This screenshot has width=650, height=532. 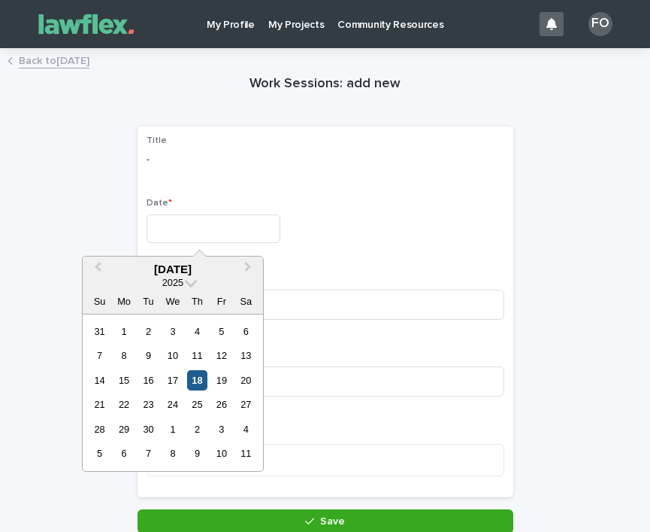 I want to click on div: Choose Friday, September 26th, 2025, so click(x=221, y=404).